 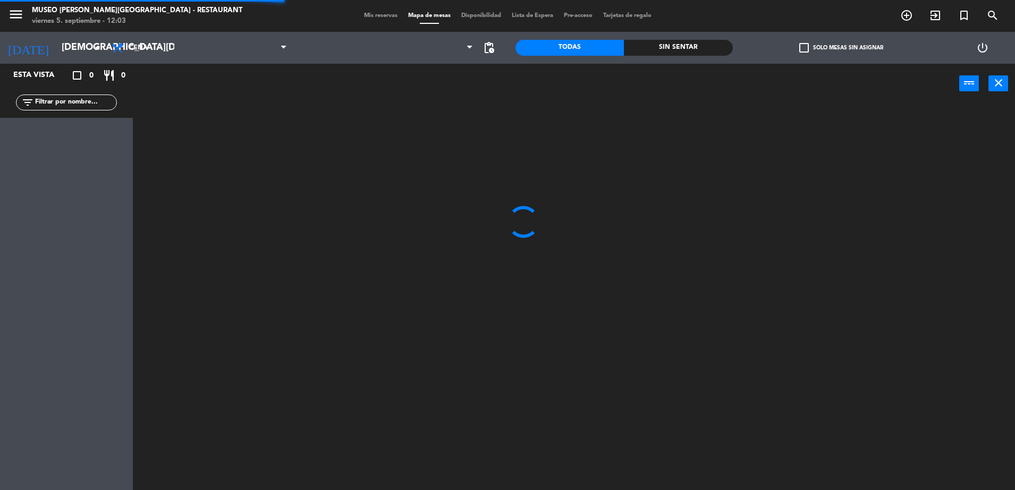 I want to click on i: turned_in_not, so click(x=964, y=15).